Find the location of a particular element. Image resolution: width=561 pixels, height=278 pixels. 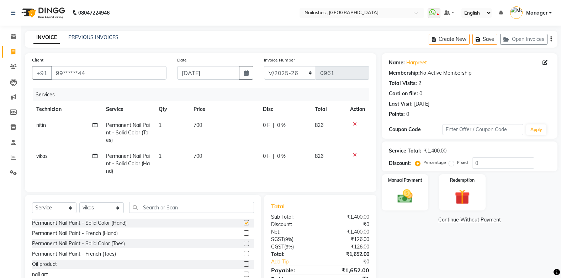

img: _cash.svg is located at coordinates (404, 196).